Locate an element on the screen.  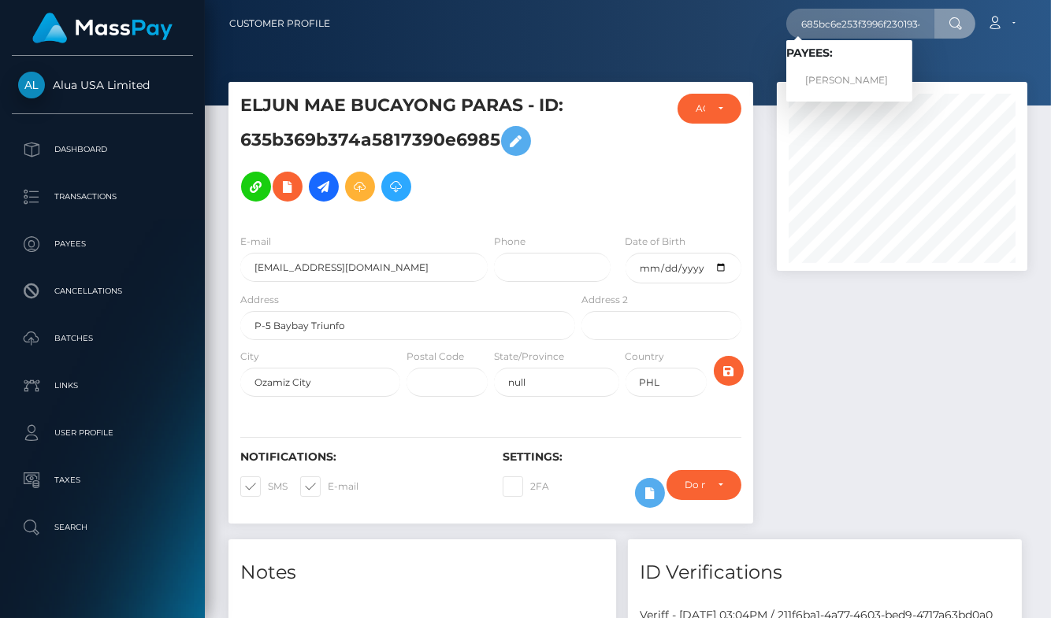
input: Search... is located at coordinates (860, 24).